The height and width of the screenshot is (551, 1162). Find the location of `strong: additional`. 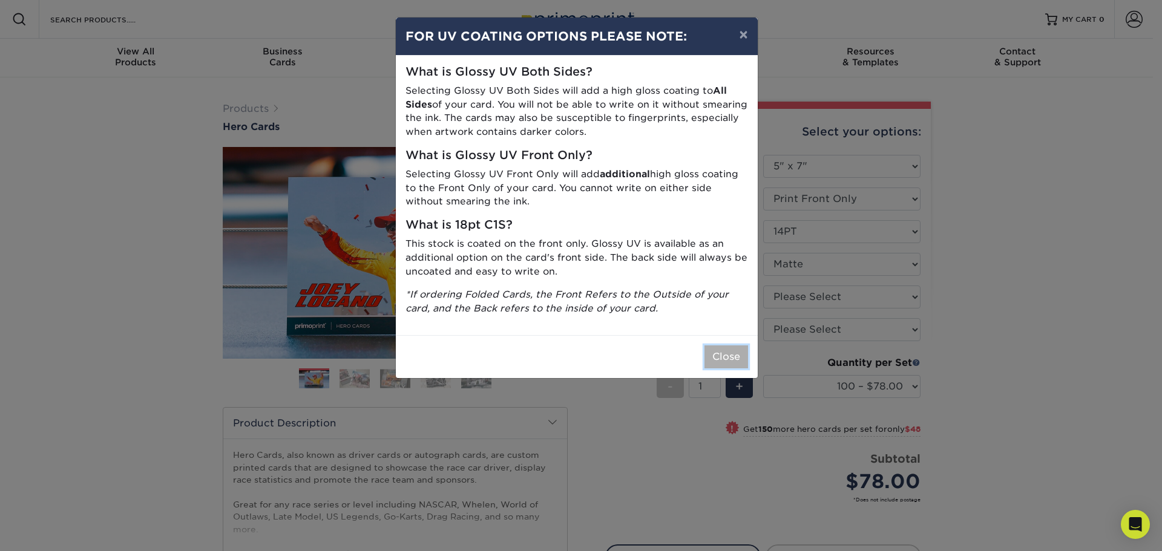

strong: additional is located at coordinates (625, 174).